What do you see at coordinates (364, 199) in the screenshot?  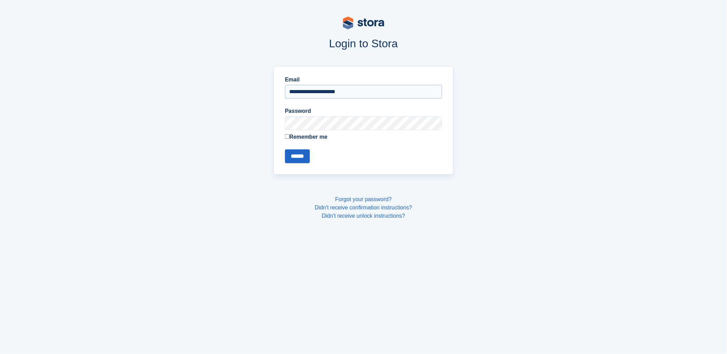 I see `a: Forgot your password?` at bounding box center [364, 199].